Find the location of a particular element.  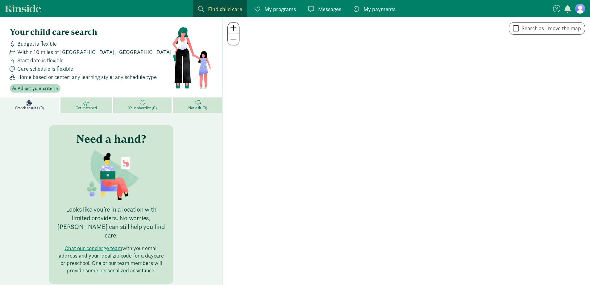

h3: Need a hand? is located at coordinates (111, 139).